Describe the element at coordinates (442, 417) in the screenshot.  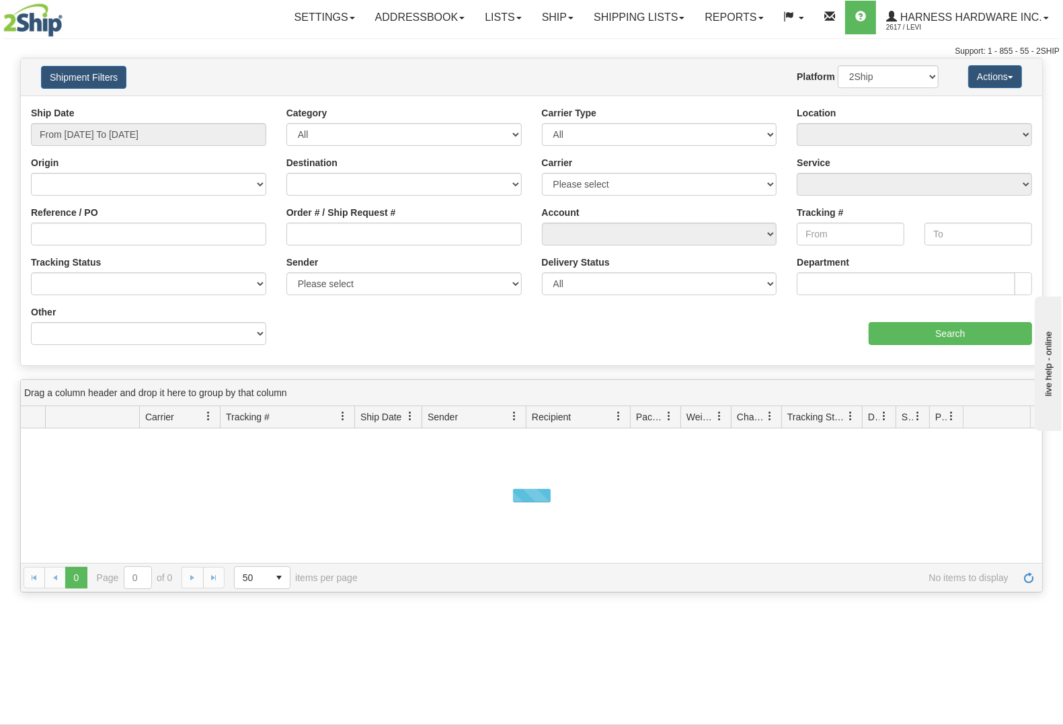
I see `span: Sender` at that location.